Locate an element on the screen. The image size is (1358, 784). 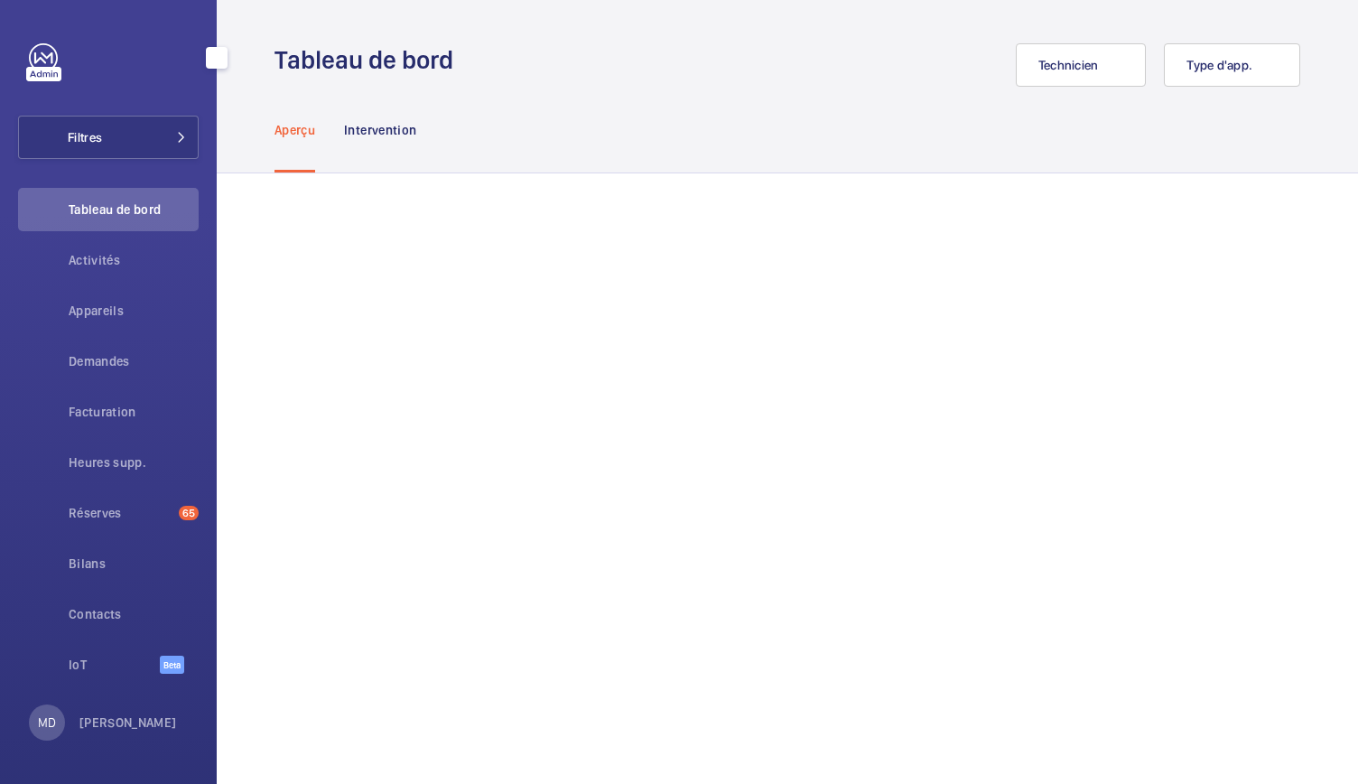
span: Technicien is located at coordinates (1068, 65).